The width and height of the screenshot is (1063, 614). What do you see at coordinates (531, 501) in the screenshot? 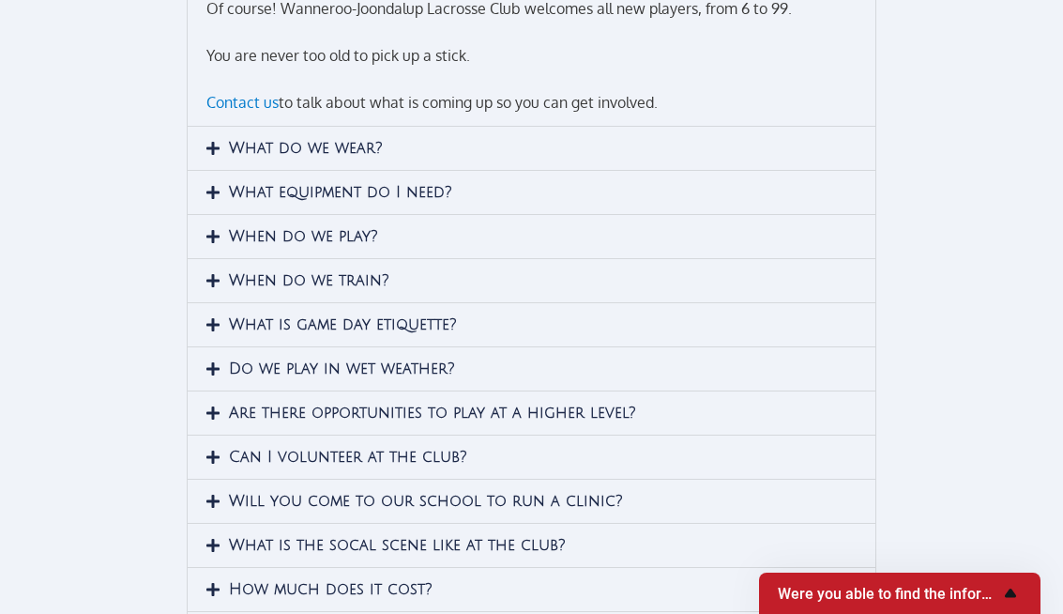
I see `div: Will you come to our school to run a clinic?` at bounding box center [531, 501].